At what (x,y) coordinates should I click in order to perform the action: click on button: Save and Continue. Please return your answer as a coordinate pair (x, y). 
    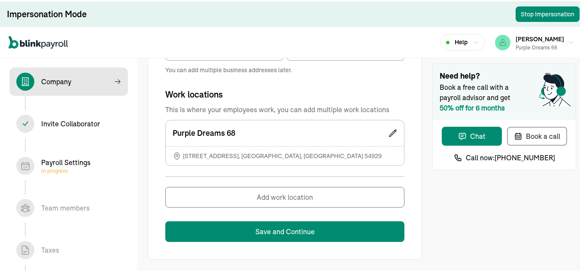
    Looking at the image, I should click on (285, 230).